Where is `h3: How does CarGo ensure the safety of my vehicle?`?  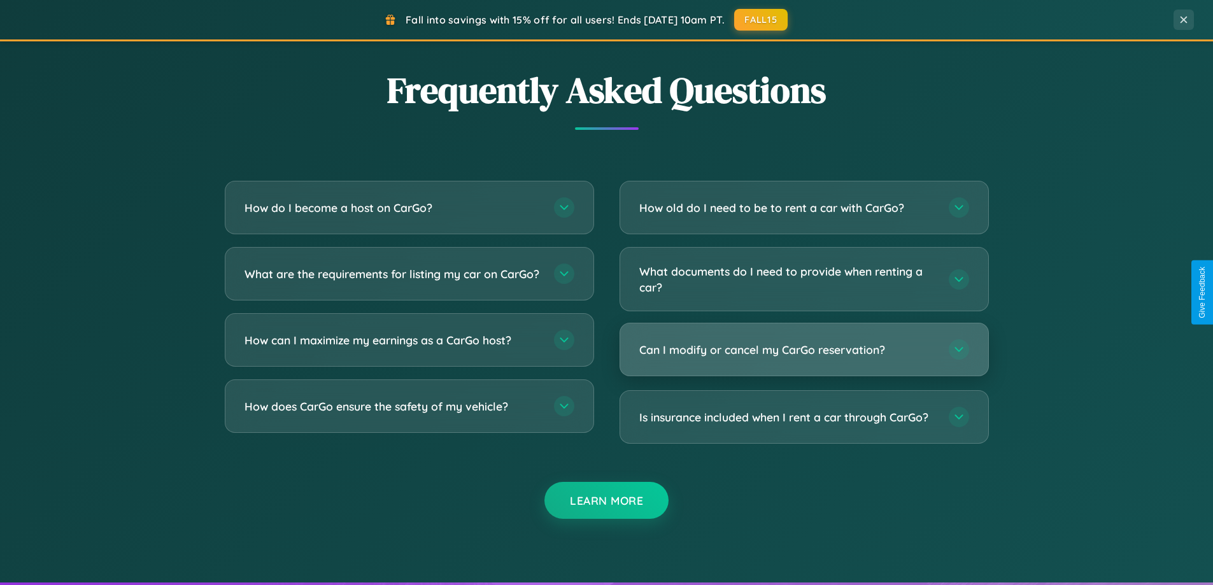 h3: How does CarGo ensure the safety of my vehicle? is located at coordinates (393, 406).